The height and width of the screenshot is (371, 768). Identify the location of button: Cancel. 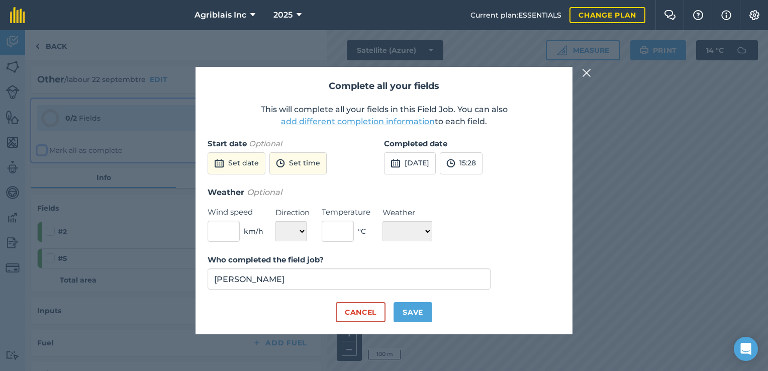
(360, 312).